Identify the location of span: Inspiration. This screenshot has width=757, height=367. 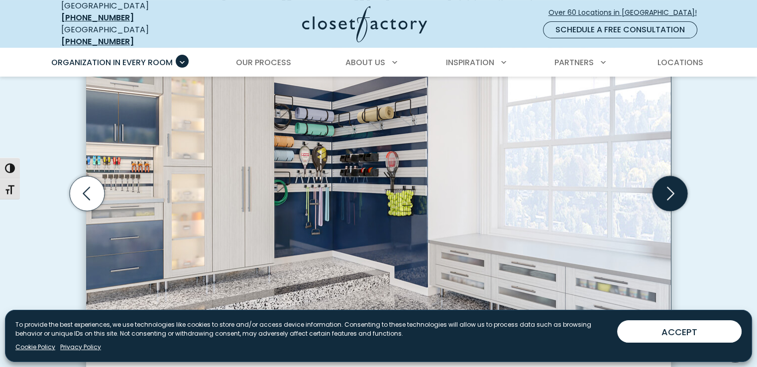
(470, 62).